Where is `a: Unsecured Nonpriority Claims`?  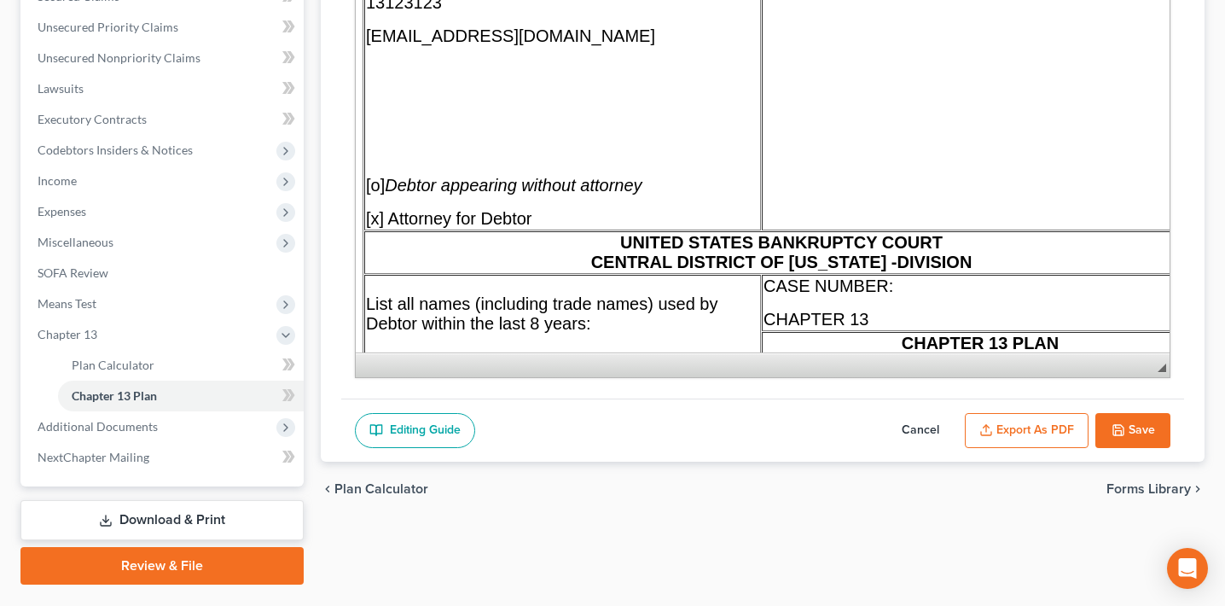 a: Unsecured Nonpriority Claims is located at coordinates (164, 58).